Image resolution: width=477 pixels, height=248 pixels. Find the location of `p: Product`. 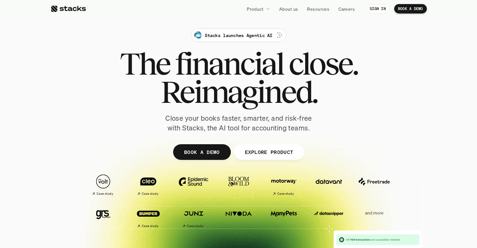

p: Product is located at coordinates (255, 9).